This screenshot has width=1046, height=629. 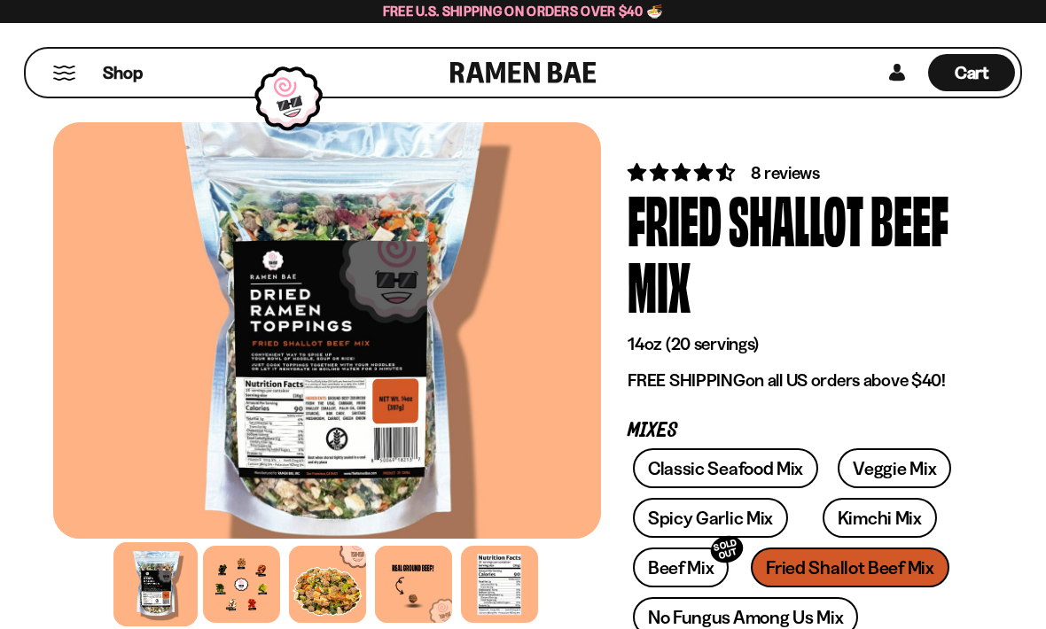 I want to click on span: 8 reviews, so click(x=785, y=173).